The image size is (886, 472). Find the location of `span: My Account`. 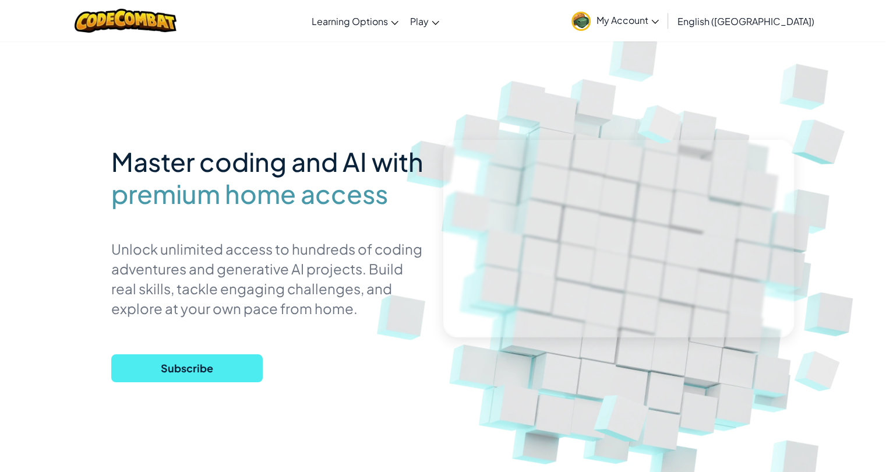

span: My Account is located at coordinates (627, 20).